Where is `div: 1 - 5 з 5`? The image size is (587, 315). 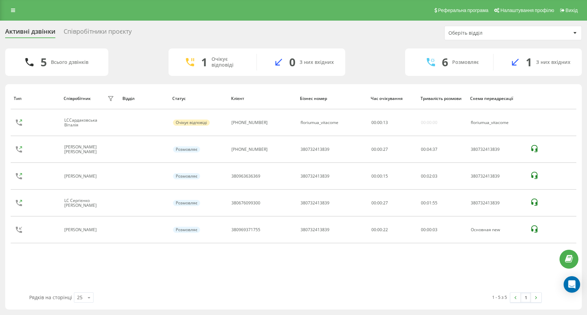 div: 1 - 5 з 5 is located at coordinates (499, 298).